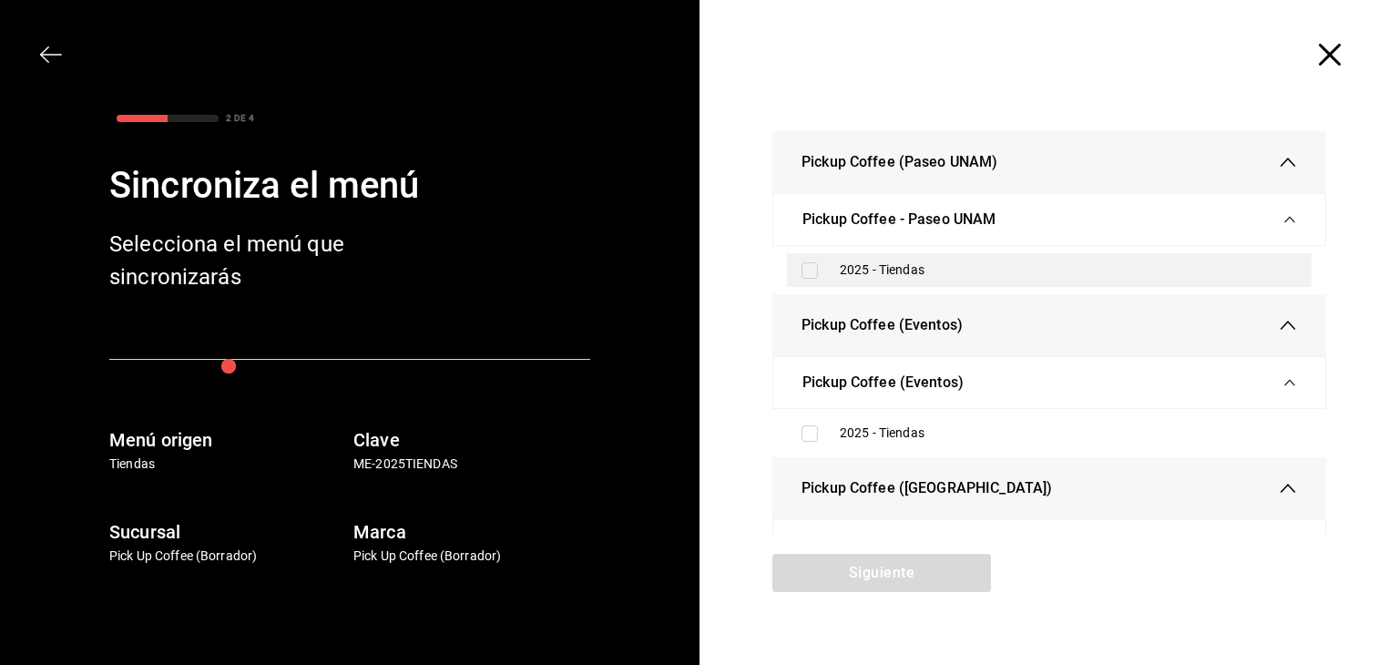 This screenshot has width=1399, height=665. Describe the element at coordinates (350, 186) in the screenshot. I see `div: Sincroniza el menú` at that location.